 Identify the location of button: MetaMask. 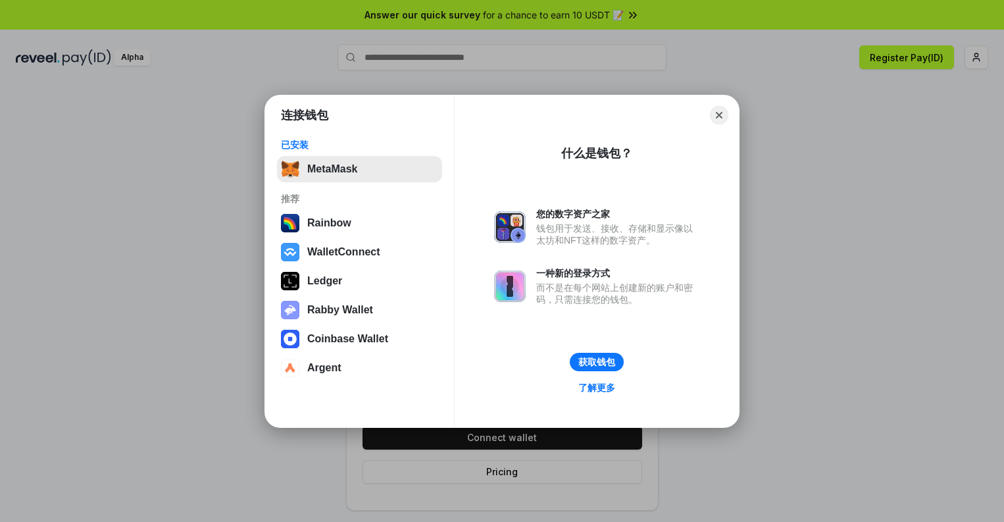
(359, 169).